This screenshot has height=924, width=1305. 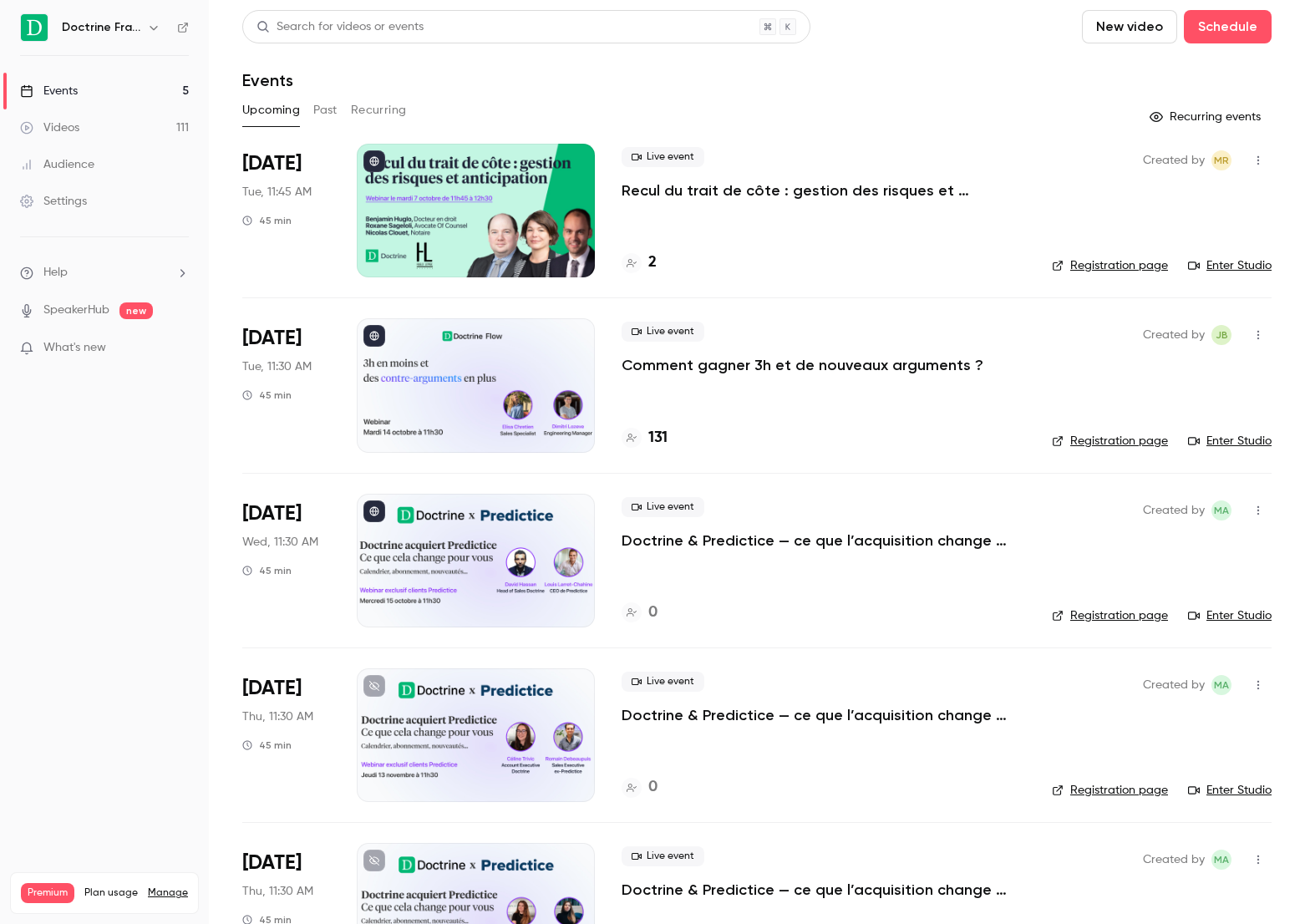 What do you see at coordinates (76, 310) in the screenshot?
I see `a: SpeakerHub` at bounding box center [76, 310].